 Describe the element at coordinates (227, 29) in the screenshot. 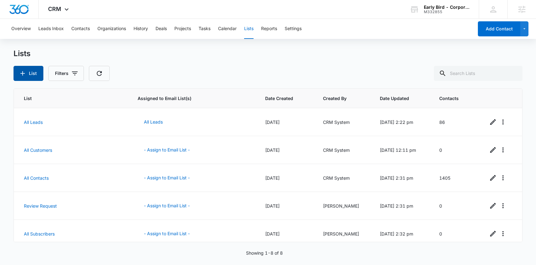

I see `button: Calendar` at that location.